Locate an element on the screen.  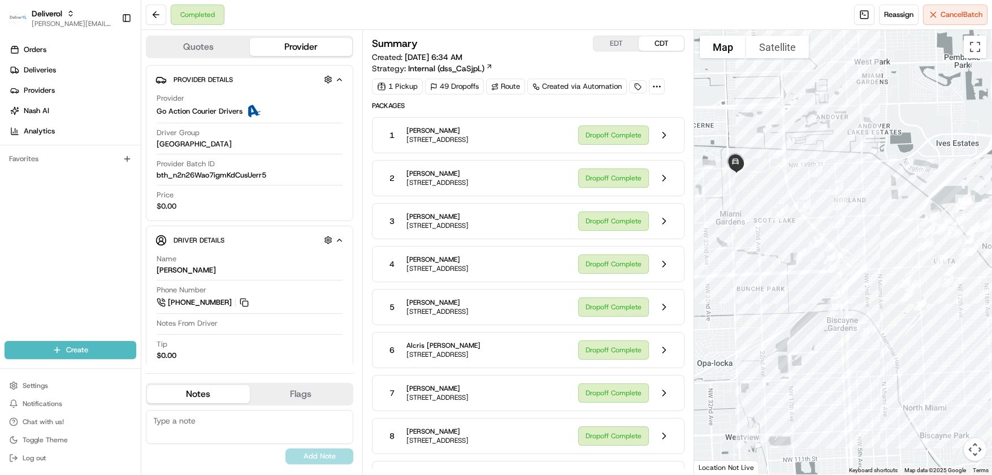
button: CancelBatch is located at coordinates (955, 15).